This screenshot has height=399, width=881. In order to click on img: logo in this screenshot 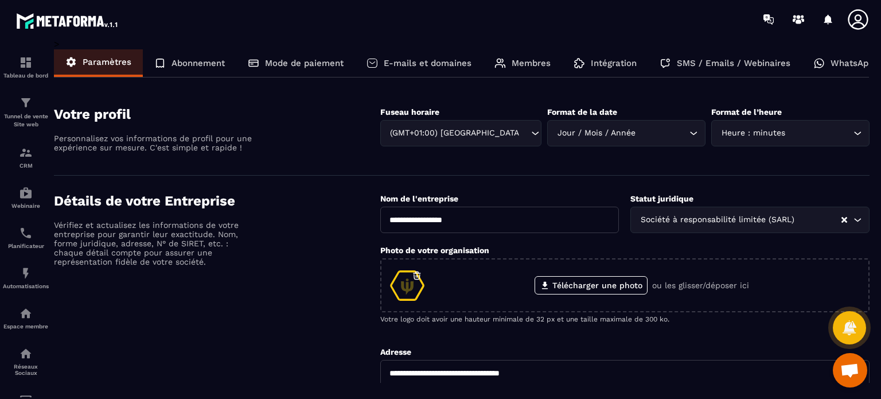, I will do `click(68, 21)`.